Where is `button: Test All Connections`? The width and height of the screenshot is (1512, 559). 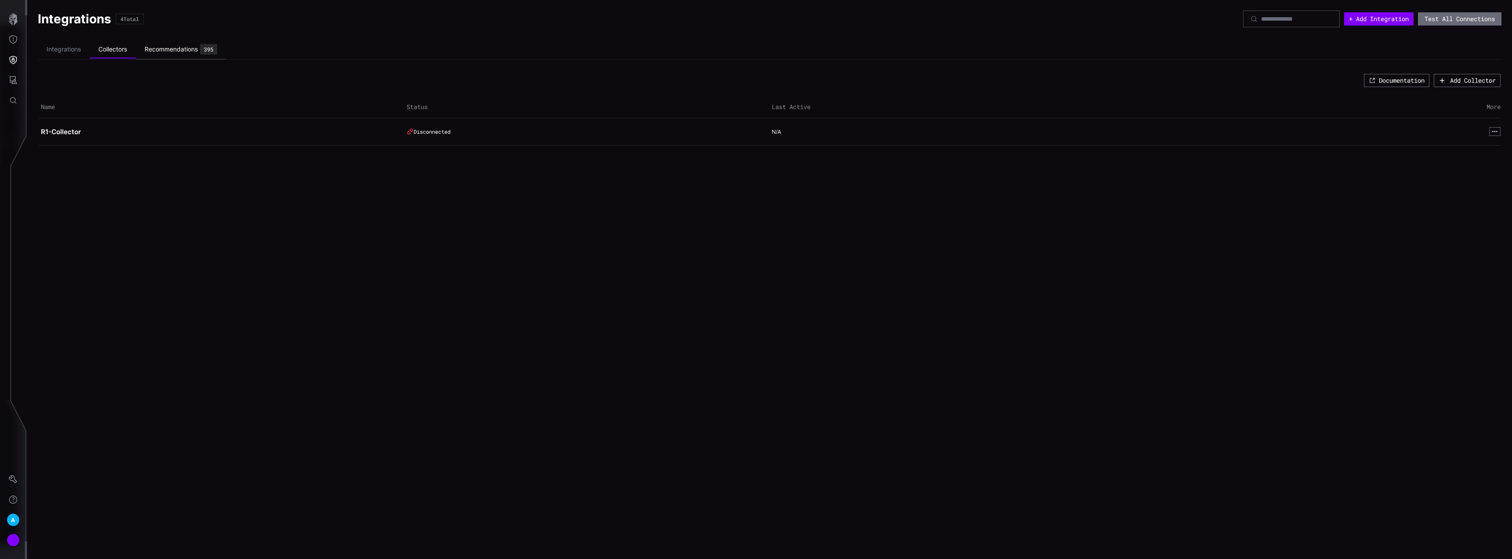
button: Test All Connections is located at coordinates (1459, 19).